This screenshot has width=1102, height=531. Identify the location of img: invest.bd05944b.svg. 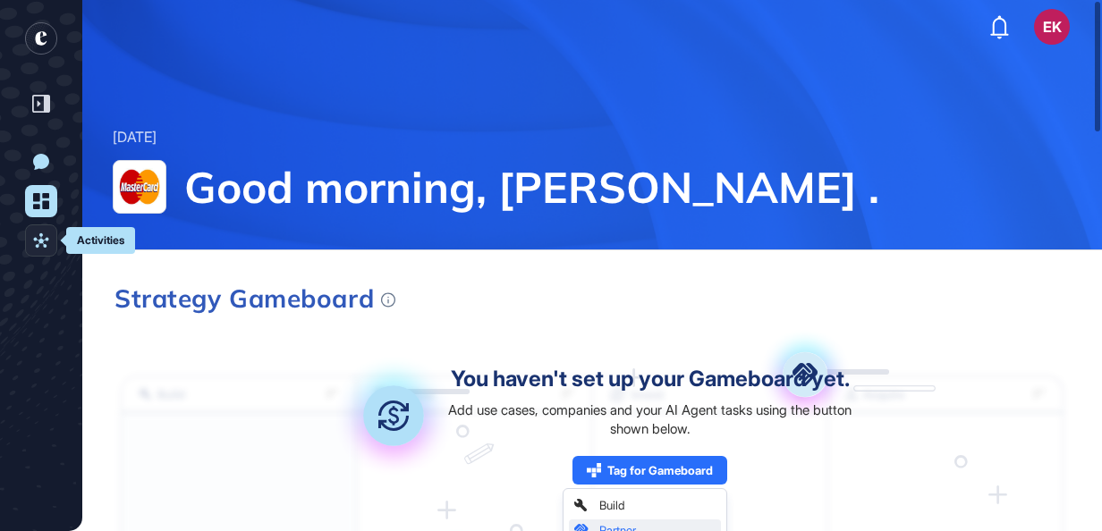
(393, 416).